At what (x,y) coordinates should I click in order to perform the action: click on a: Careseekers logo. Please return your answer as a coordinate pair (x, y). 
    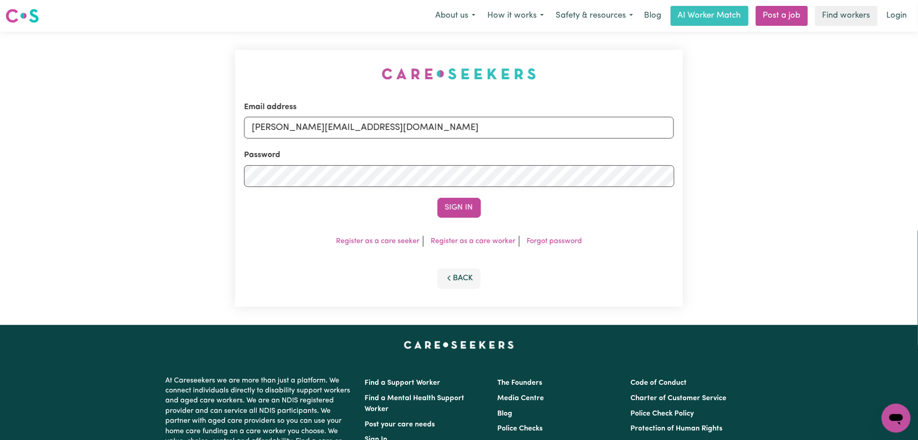
    Looking at the image, I should click on (22, 16).